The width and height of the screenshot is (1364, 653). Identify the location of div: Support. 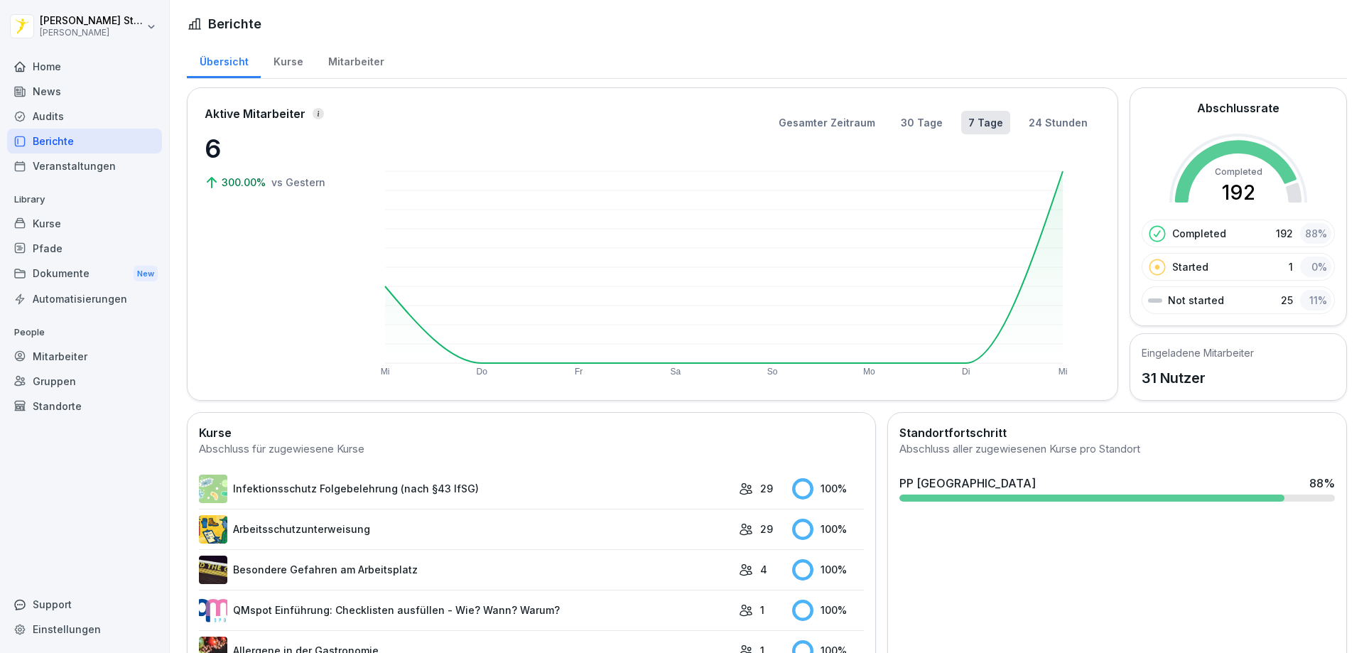
(85, 604).